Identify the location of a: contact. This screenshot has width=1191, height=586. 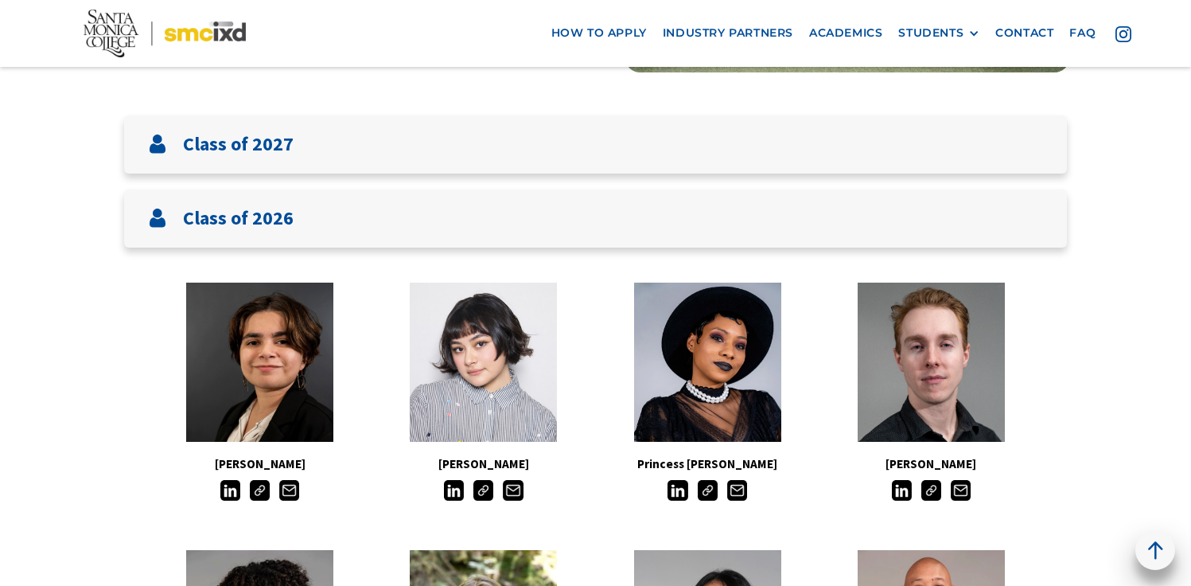
(1024, 33).